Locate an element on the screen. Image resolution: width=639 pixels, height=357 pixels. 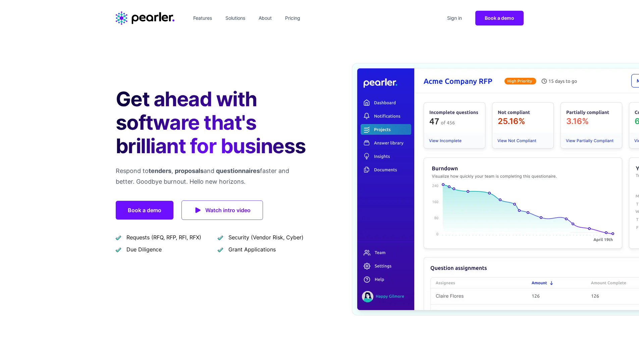
span: Requests (RFQ, RFP, RFI, RFX) is located at coordinates (164, 237).